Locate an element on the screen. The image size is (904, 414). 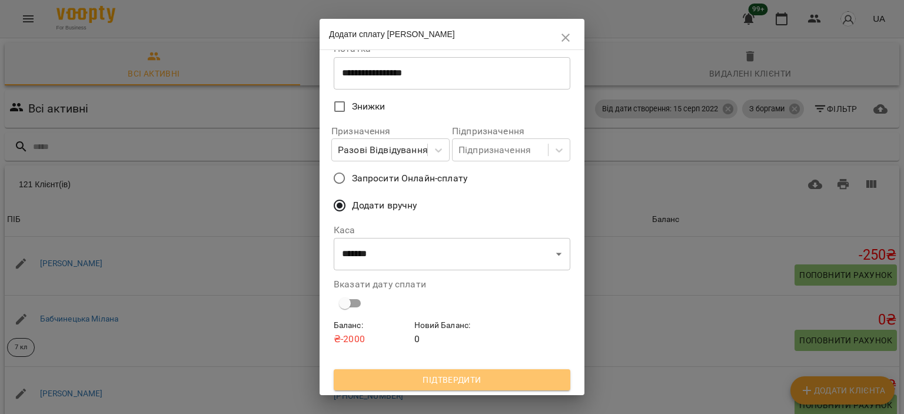
label: Підпризначення is located at coordinates (511, 131).